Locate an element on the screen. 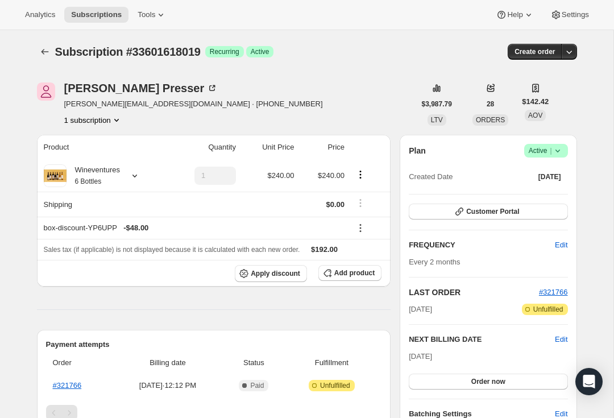 The width and height of the screenshot is (614, 418). h2: NEXT BILLING DATE is located at coordinates (481, 339).